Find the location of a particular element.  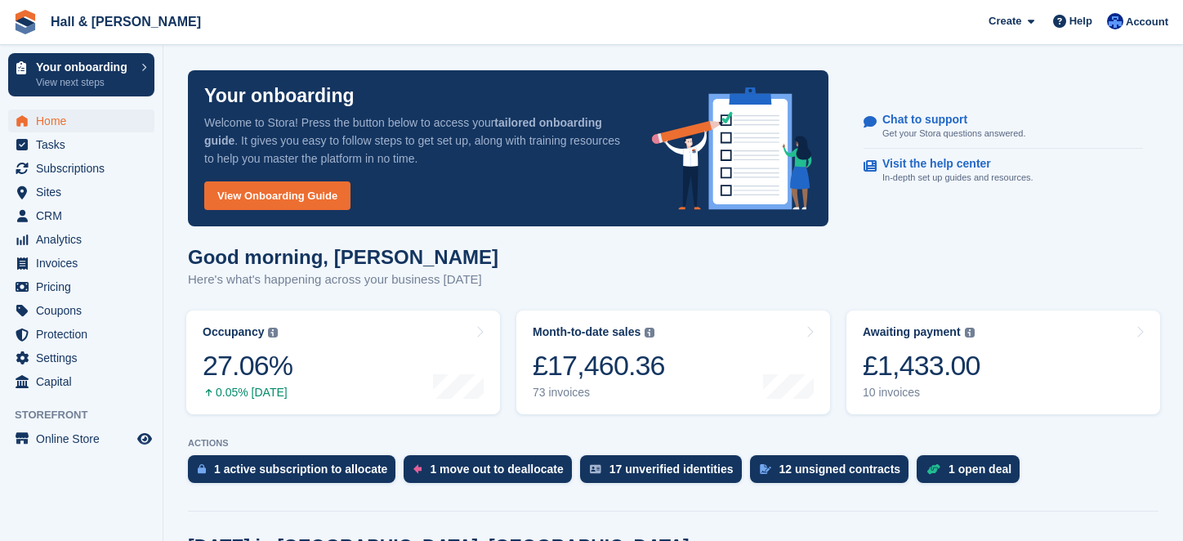

span: Sites is located at coordinates (85, 192).